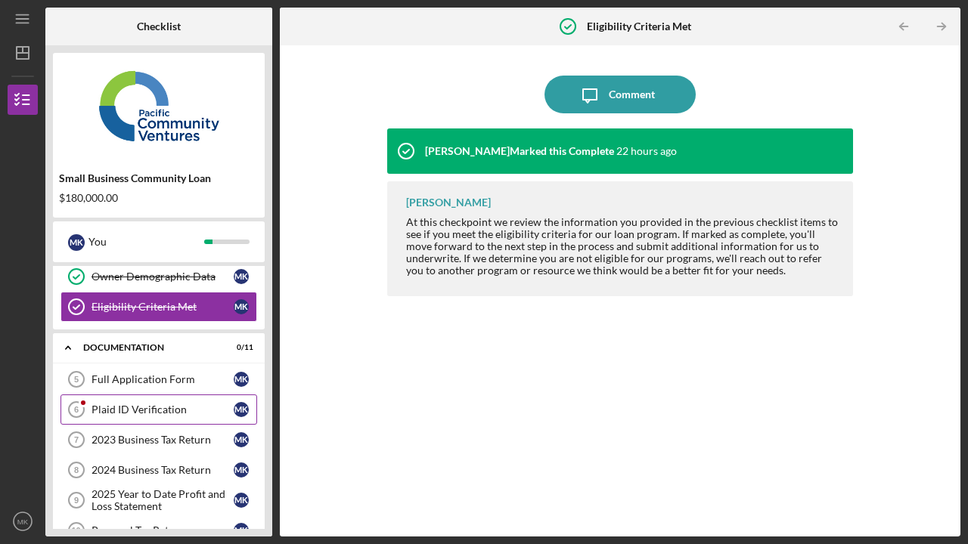  I want to click on div: You, so click(146, 242).